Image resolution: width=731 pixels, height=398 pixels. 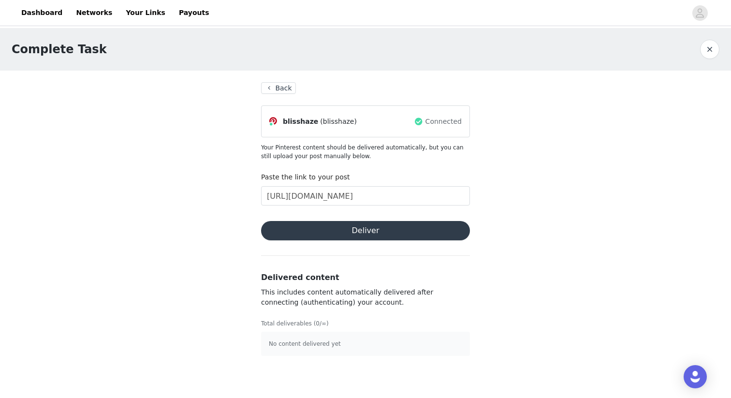 I want to click on p: No content delivered yet, so click(x=365, y=344).